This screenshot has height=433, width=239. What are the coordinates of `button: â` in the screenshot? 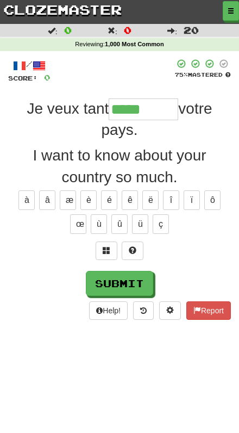 It's located at (47, 200).